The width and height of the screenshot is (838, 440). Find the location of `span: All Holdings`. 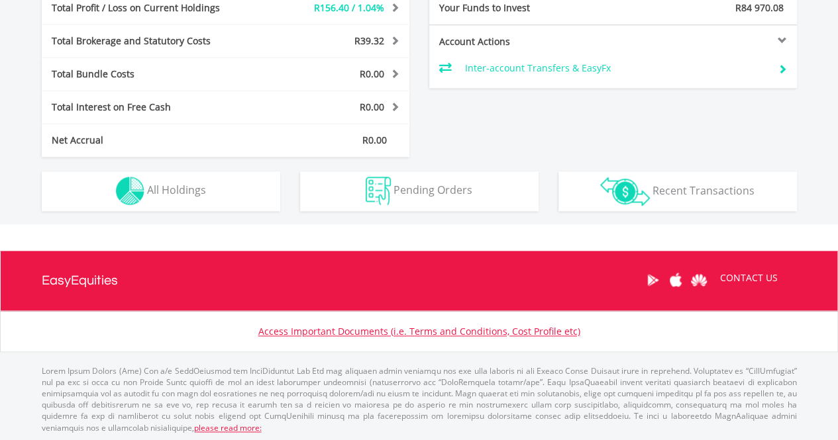

span: All Holdings is located at coordinates (176, 190).